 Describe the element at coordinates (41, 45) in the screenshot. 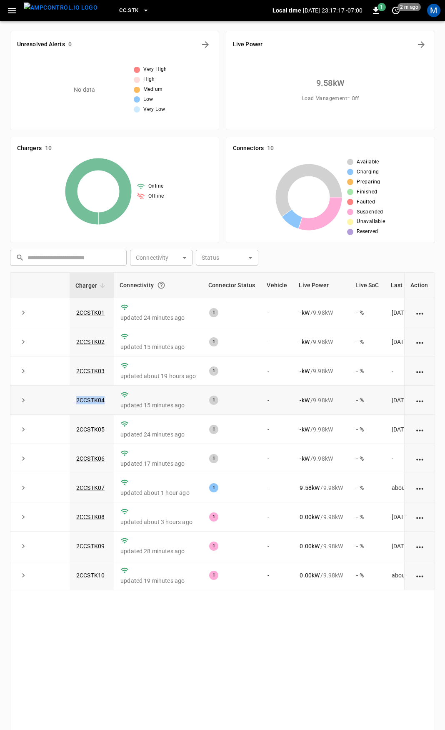

I see `h6: Unresolved Alerts` at that location.